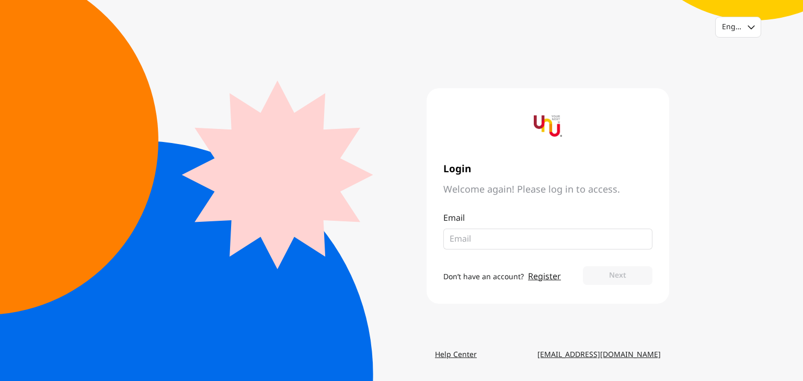 This screenshot has width=803, height=381. What do you see at coordinates (544, 277) in the screenshot?
I see `a: Register` at bounding box center [544, 277].